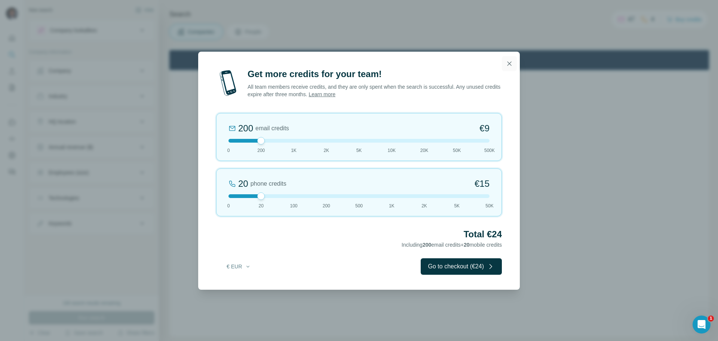 This screenshot has width=718, height=341. What do you see at coordinates (359, 206) in the screenshot?
I see `span: 500` at bounding box center [359, 206].